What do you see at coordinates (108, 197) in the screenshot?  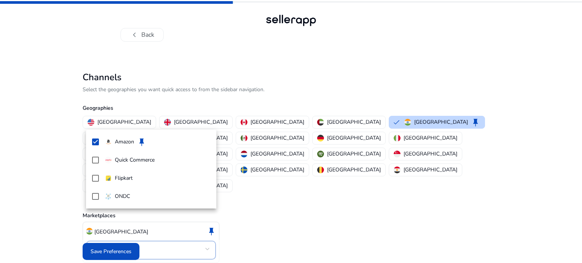 I see `img: ondc-sm.webp` at bounding box center [108, 197].